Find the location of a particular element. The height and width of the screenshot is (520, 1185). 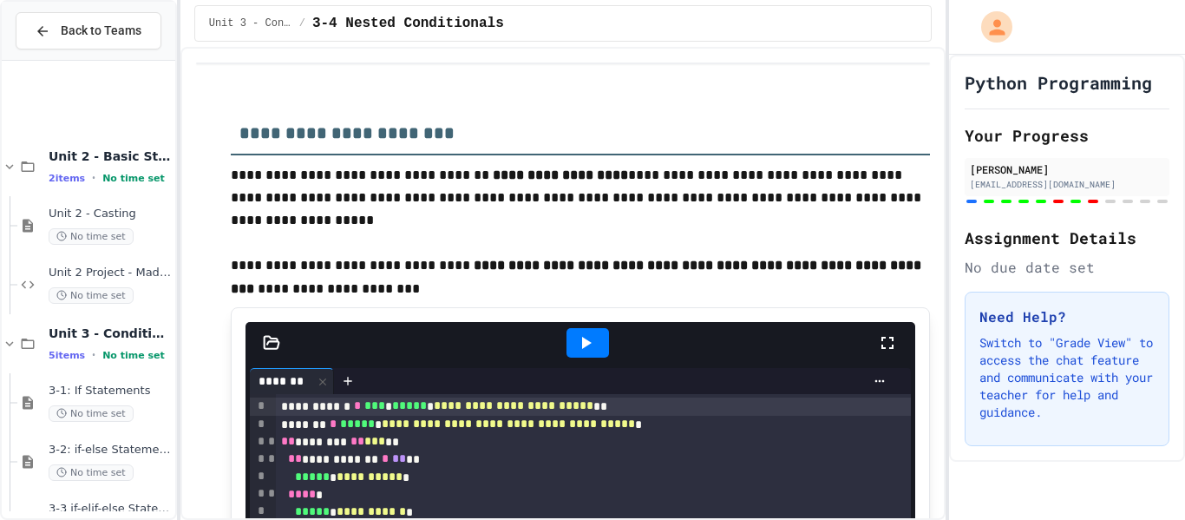

span: Unit 2 - Casting is located at coordinates (110, 213).